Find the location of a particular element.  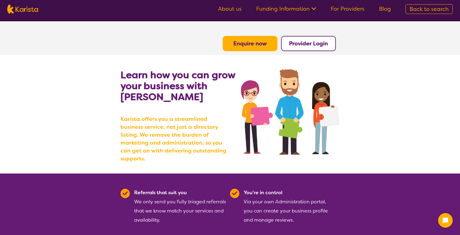

a: Back to search is located at coordinates (429, 9).